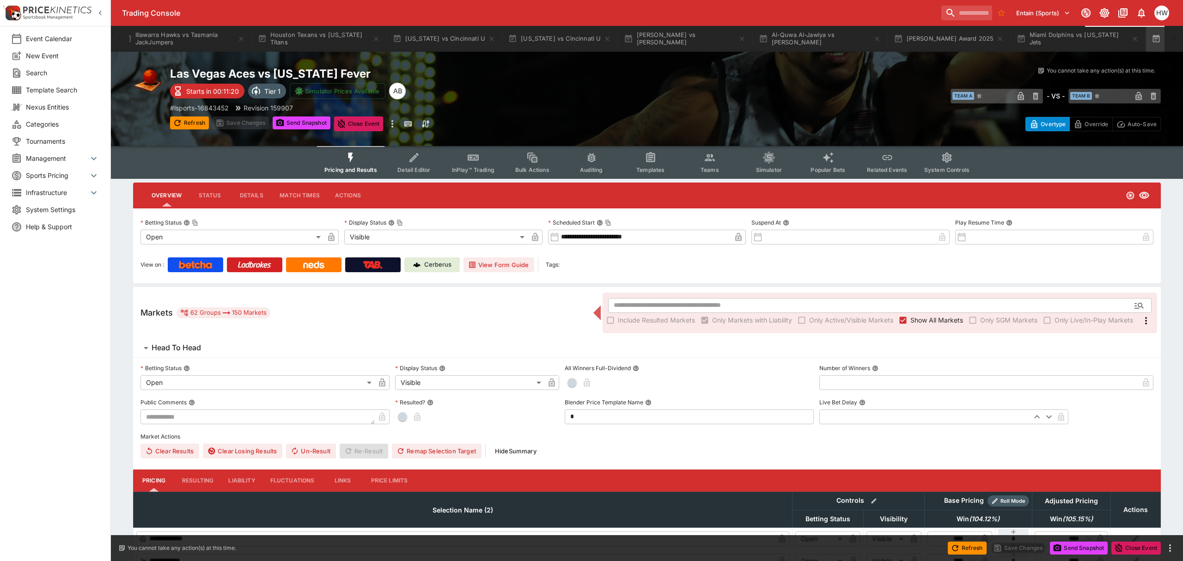 The height and width of the screenshot is (561, 1183). I want to click on button: Simulator Prices Available, so click(337, 91).